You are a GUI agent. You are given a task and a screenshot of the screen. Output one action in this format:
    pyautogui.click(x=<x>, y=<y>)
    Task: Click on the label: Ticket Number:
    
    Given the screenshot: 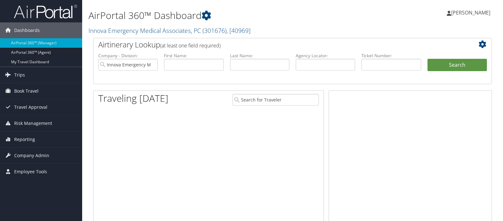 What is the action you would take?
    pyautogui.click(x=391, y=56)
    